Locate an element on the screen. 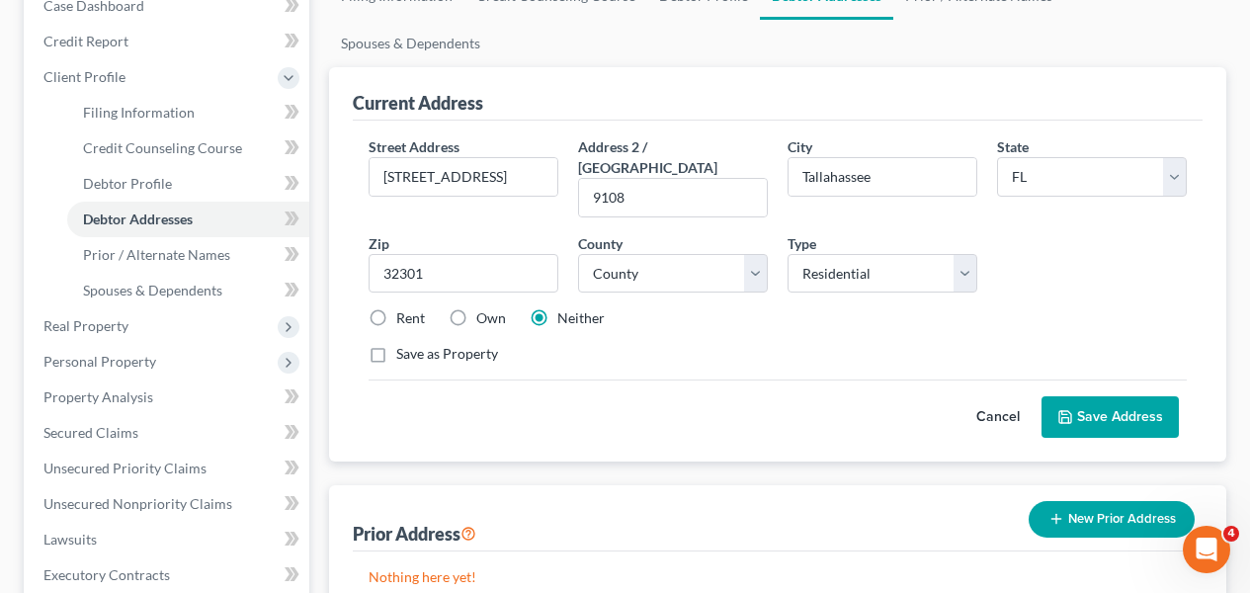 The height and width of the screenshot is (593, 1250). span: Unsecured Nonpriority Claims is located at coordinates (137, 503).